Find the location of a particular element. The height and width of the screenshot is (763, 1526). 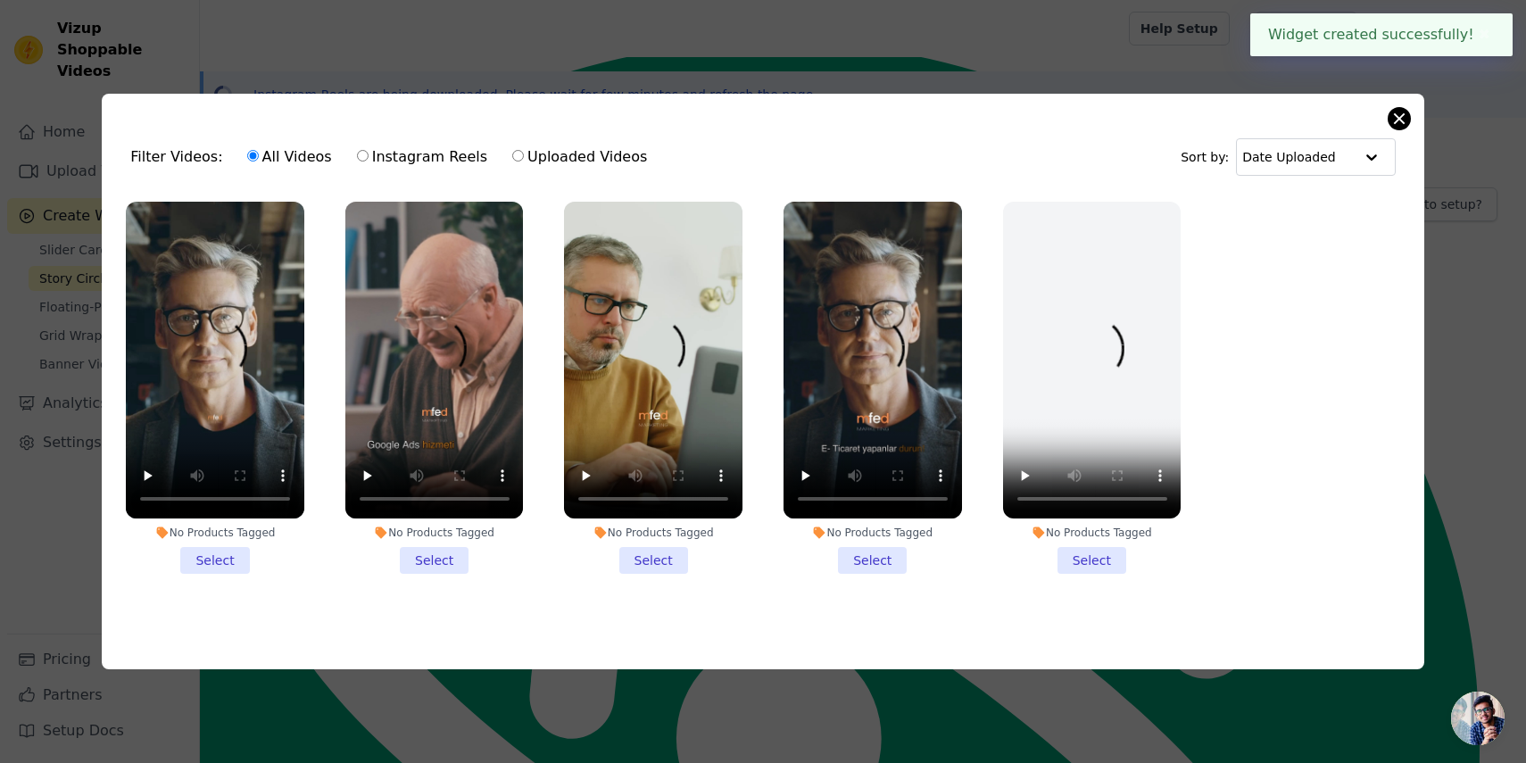

label: Uploaded Videos is located at coordinates (579, 157).